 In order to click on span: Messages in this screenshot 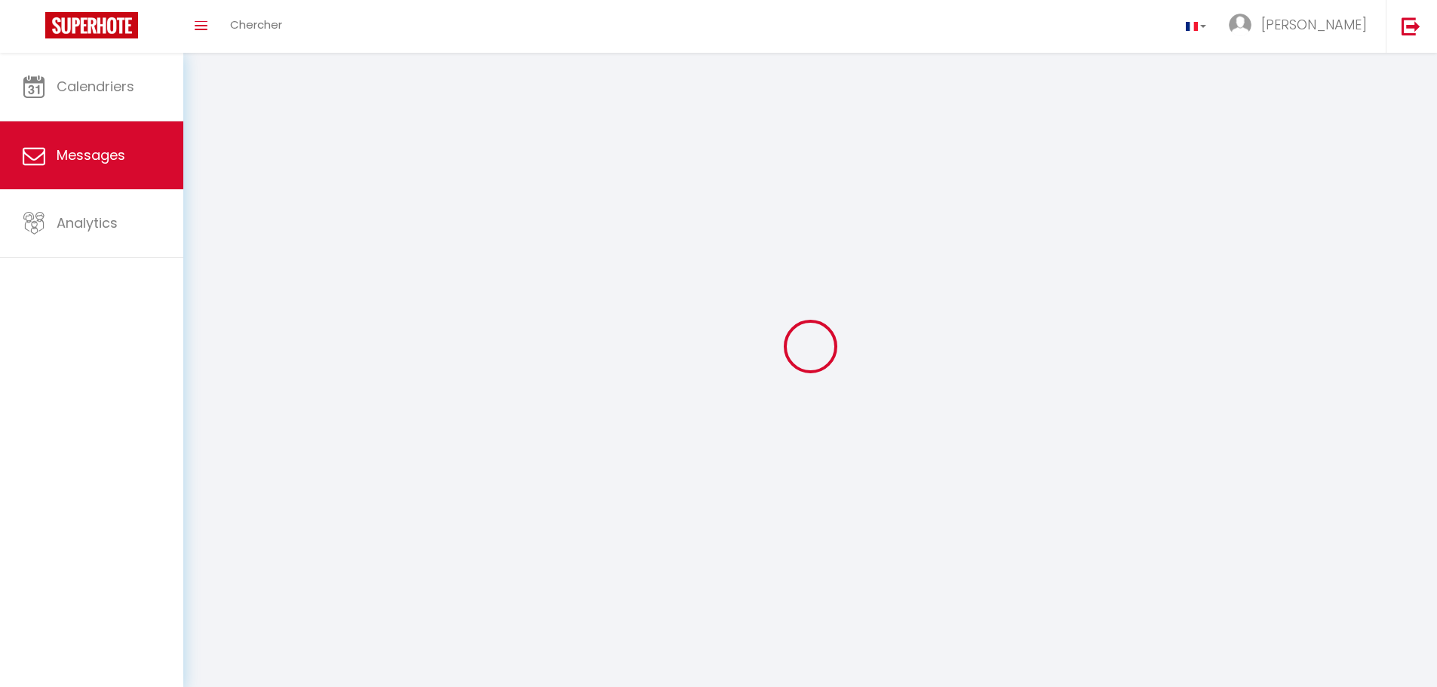, I will do `click(91, 155)`.